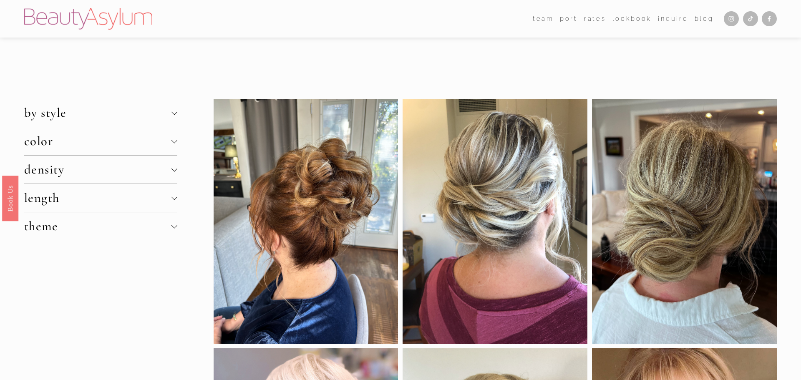 The image size is (801, 380). What do you see at coordinates (732, 19) in the screenshot?
I see `a: Instagram` at bounding box center [732, 19].